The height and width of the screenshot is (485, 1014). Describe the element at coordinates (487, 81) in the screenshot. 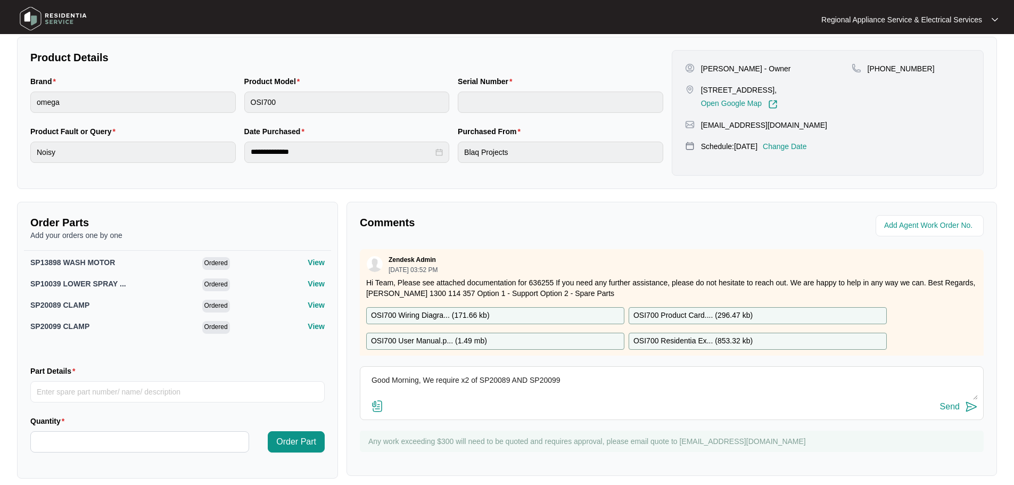

I see `label: Serial Number` at that location.